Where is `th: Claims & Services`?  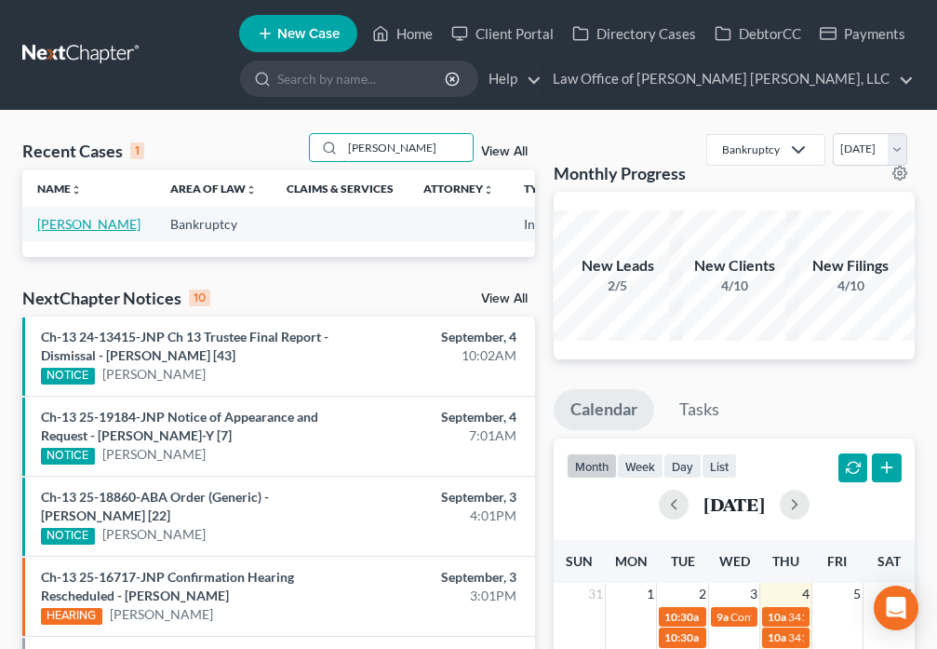
th: Claims & Services is located at coordinates (340, 188).